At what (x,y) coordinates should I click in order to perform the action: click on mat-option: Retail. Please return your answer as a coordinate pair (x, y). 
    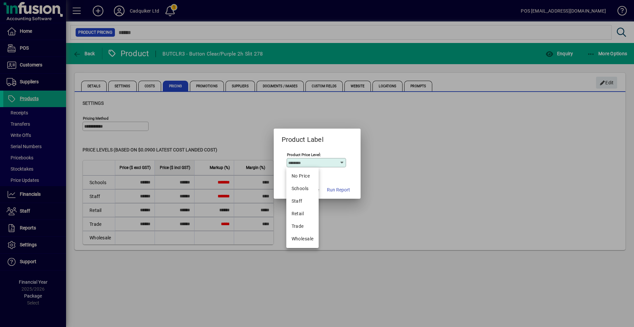
    Looking at the image, I should click on (303, 214).